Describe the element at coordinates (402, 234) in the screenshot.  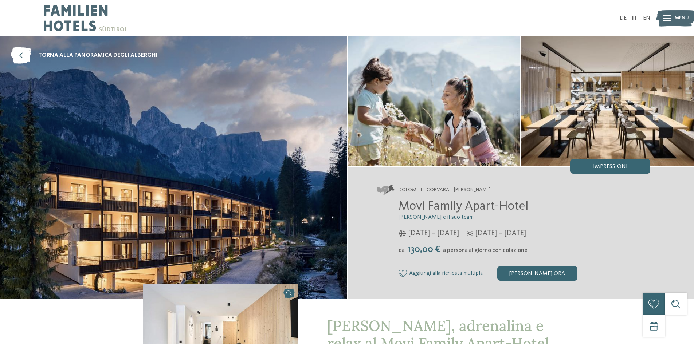
I see `i: Orari d'apertura inverno` at that location.